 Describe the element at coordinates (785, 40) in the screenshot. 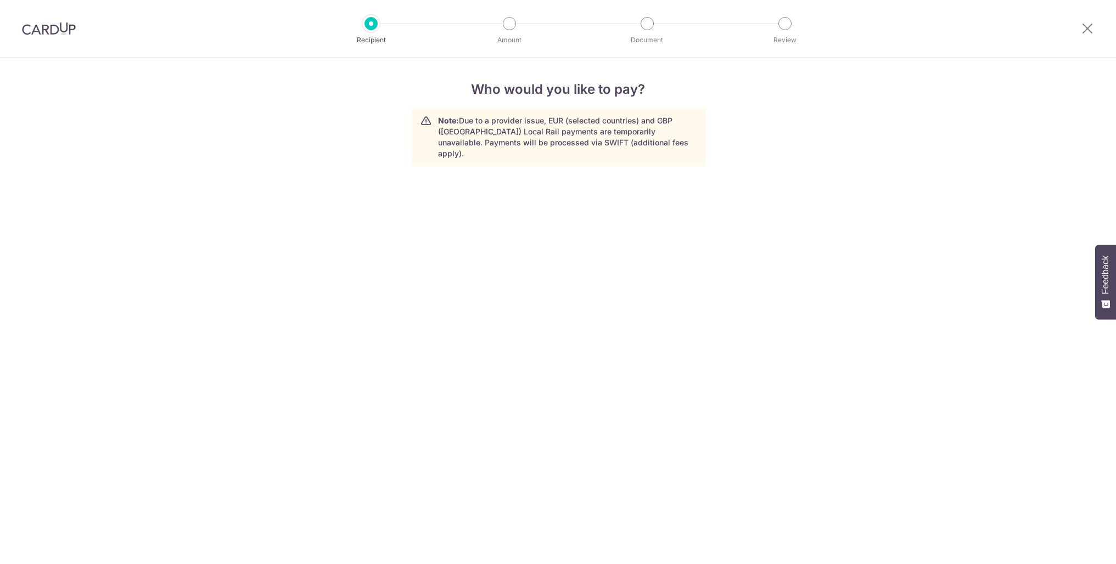

I see `p: Review` at that location.